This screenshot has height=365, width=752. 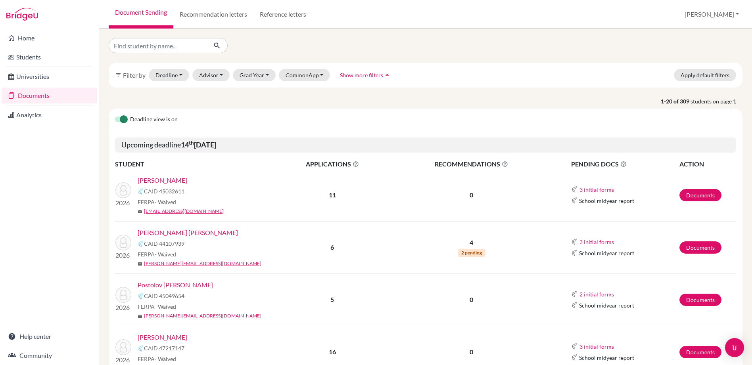 What do you see at coordinates (254, 75) in the screenshot?
I see `button: Grad Year` at bounding box center [254, 75].